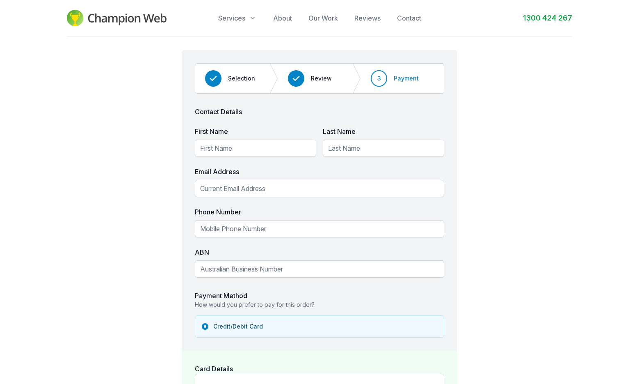 The image size is (639, 384). What do you see at coordinates (406, 78) in the screenshot?
I see `span: Payment` at bounding box center [406, 78].